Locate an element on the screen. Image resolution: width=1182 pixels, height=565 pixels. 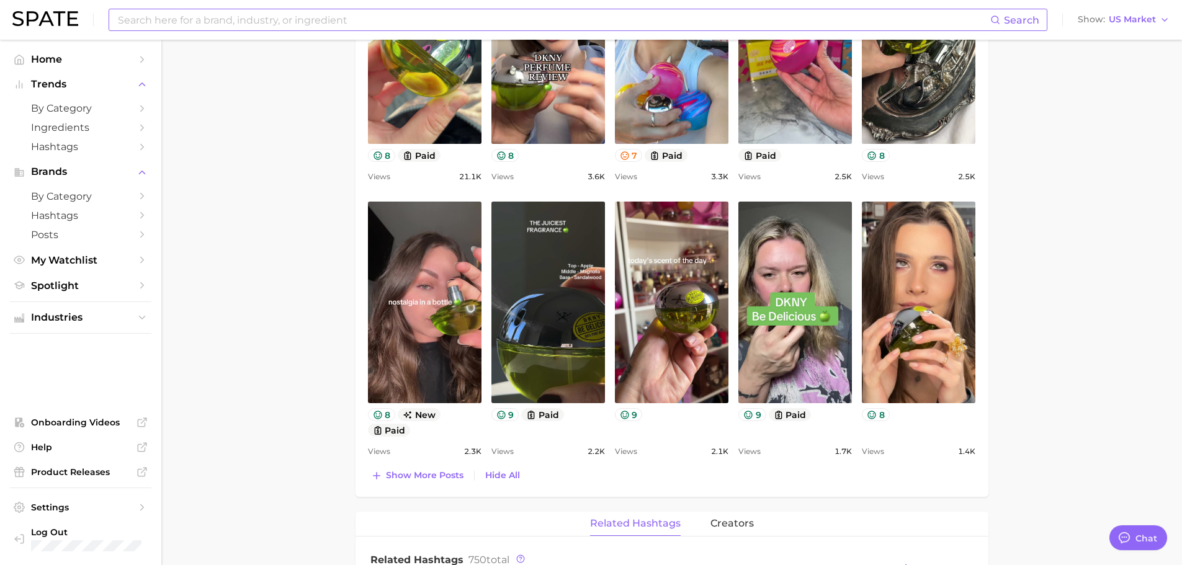
span: Trends is located at coordinates (81, 84).